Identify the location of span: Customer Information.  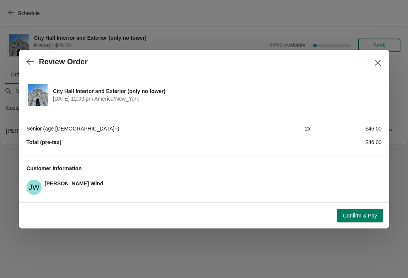
(54, 168).